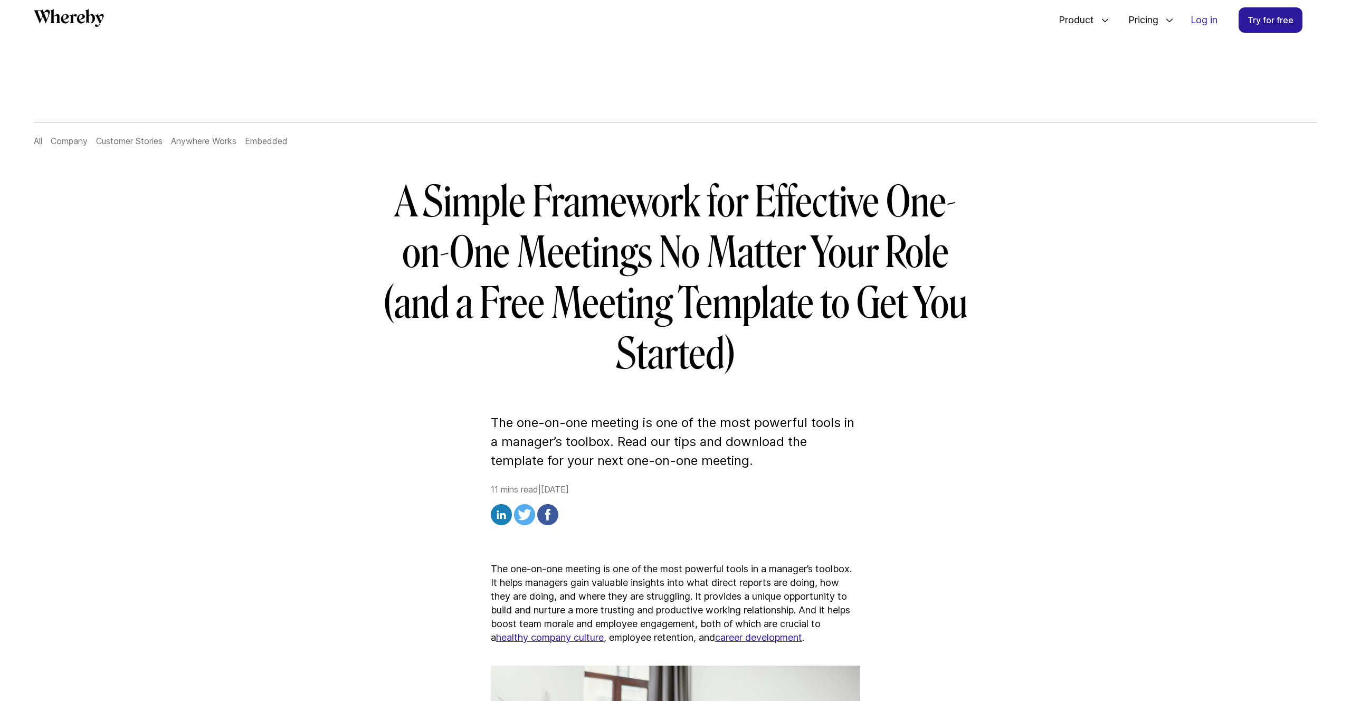 Image resolution: width=1351 pixels, height=701 pixels. Describe the element at coordinates (1204, 20) in the screenshot. I see `a: Log in` at that location.